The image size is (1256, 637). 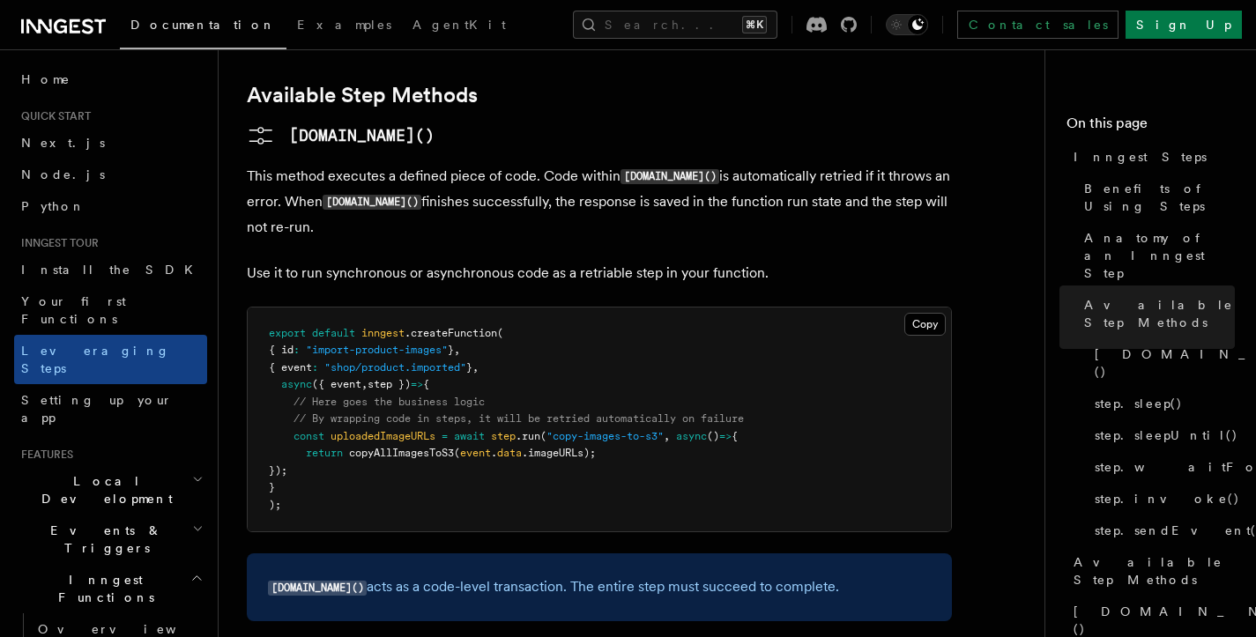 What do you see at coordinates (1140, 157) in the screenshot?
I see `span: Inngest Steps` at bounding box center [1140, 157].